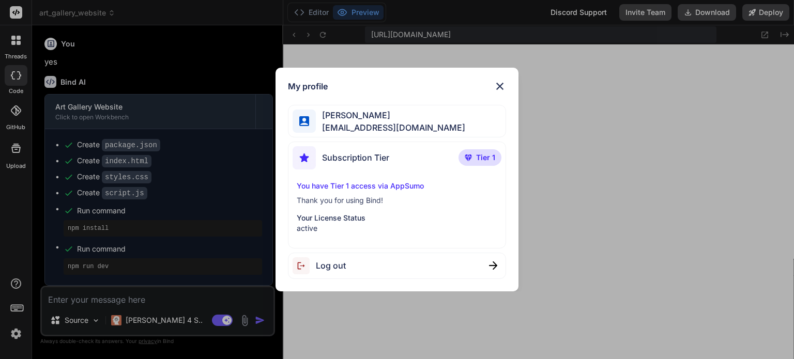 This screenshot has height=359, width=794. I want to click on span: Tier 1, so click(485, 158).